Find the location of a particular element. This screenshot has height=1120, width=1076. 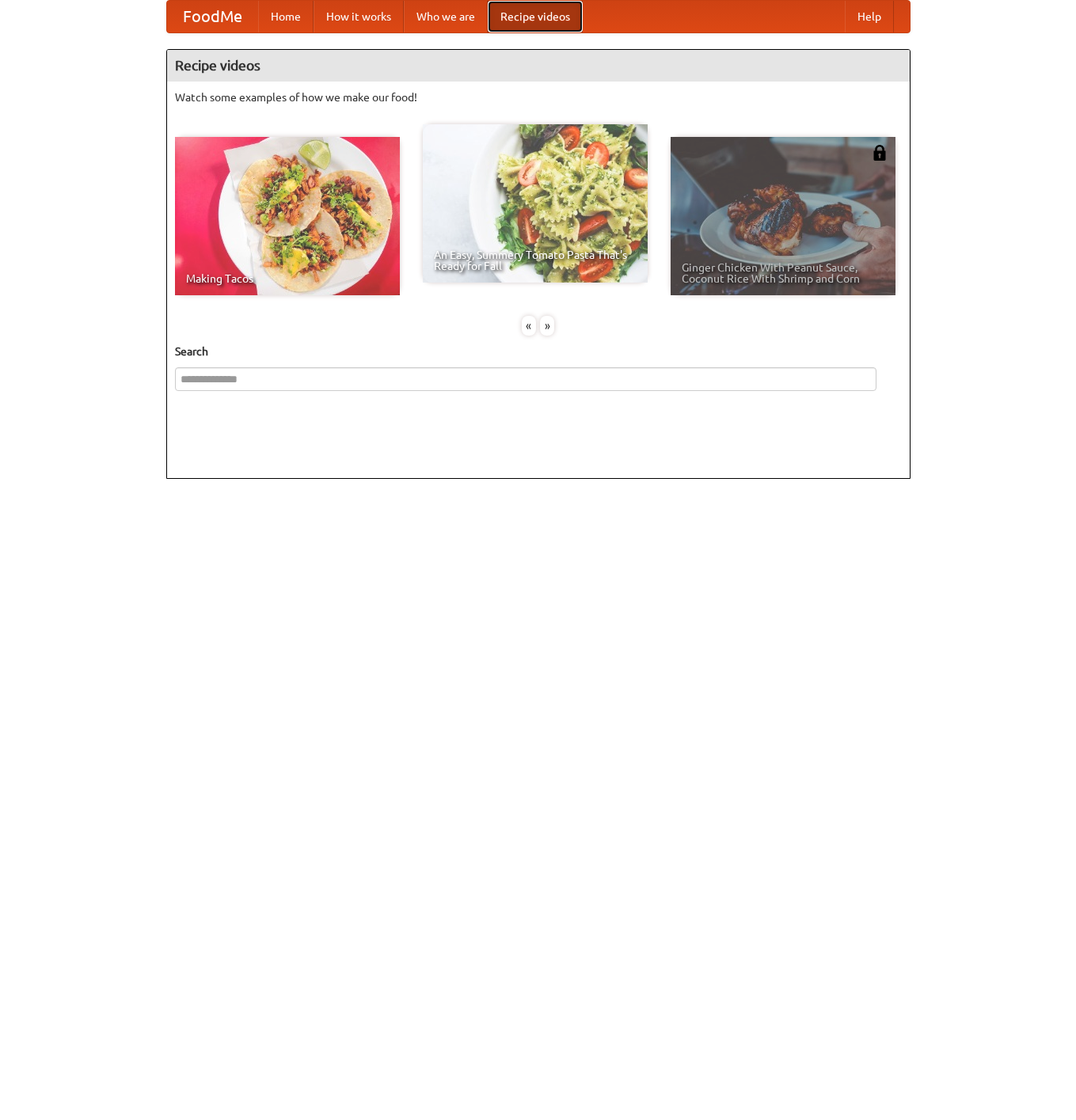

span: Making Tacos is located at coordinates (288, 278).